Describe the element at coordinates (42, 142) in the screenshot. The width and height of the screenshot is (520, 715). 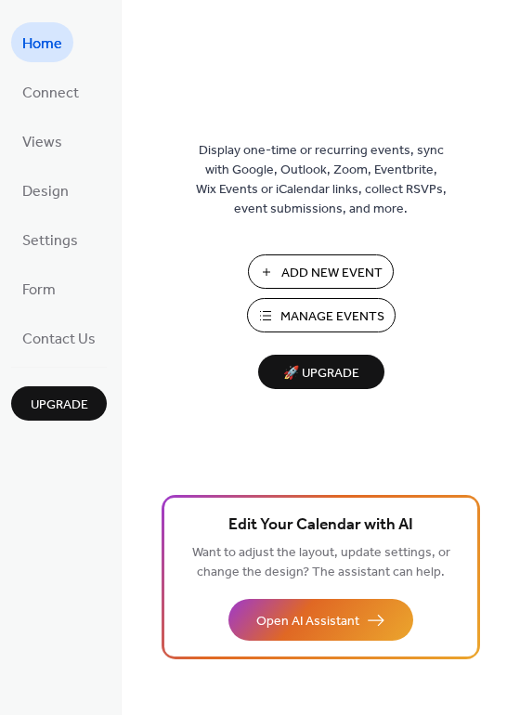
I see `span: Views` at that location.